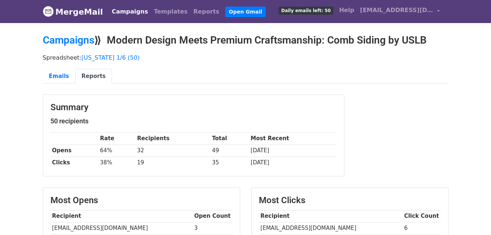 Image resolution: width=491 pixels, height=235 pixels. Describe the element at coordinates (350, 200) in the screenshot. I see `h3: Most Clicks` at that location.